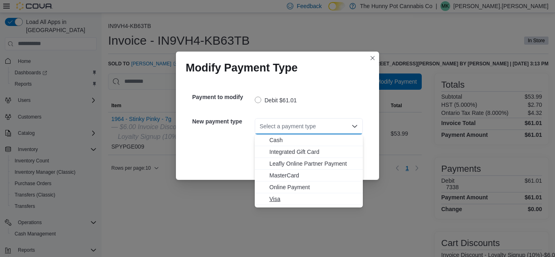 This screenshot has width=555, height=257. I want to click on button: Cash, so click(309, 140).